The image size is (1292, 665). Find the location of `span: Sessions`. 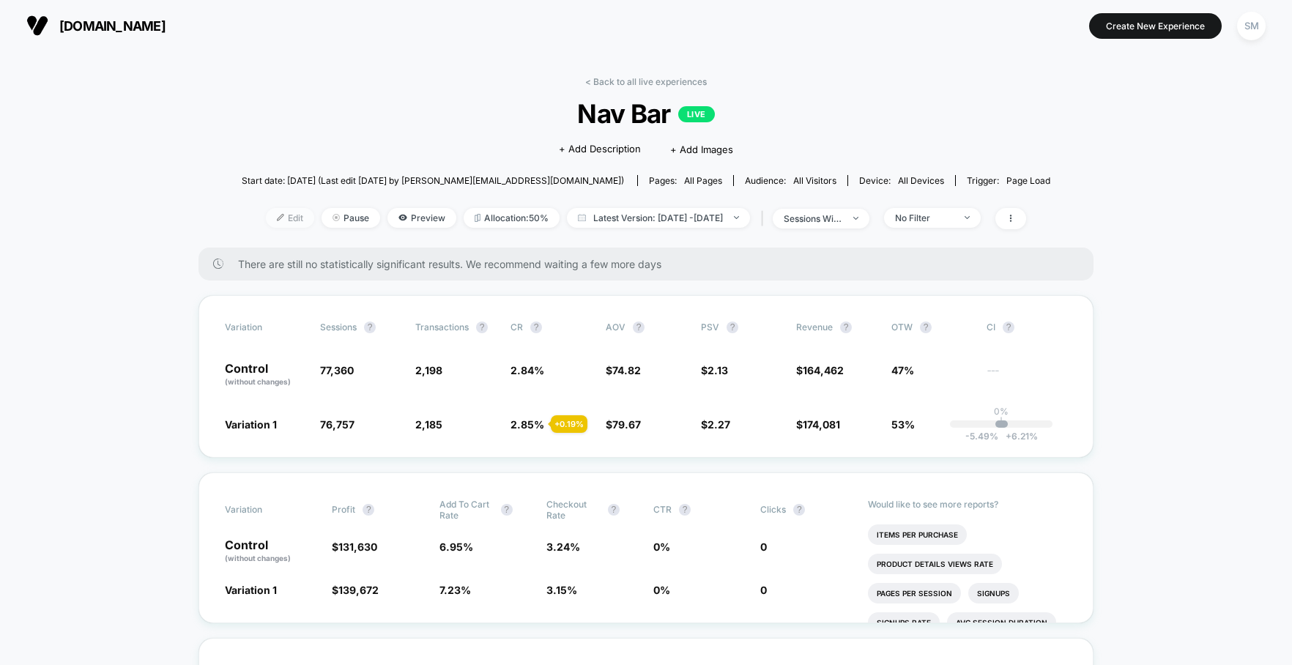

span: Sessions is located at coordinates (338, 327).